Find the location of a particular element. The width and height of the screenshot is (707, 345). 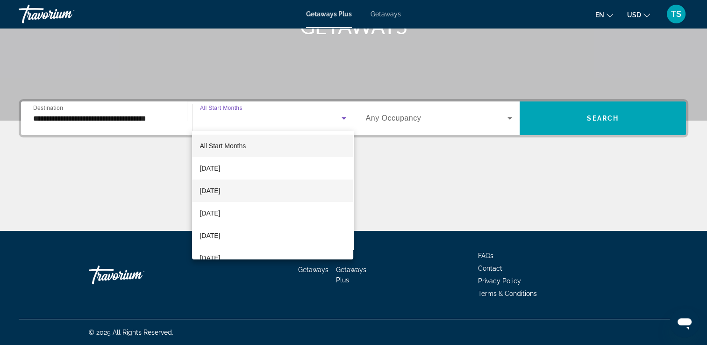

span: All Start Months is located at coordinates (222, 146).